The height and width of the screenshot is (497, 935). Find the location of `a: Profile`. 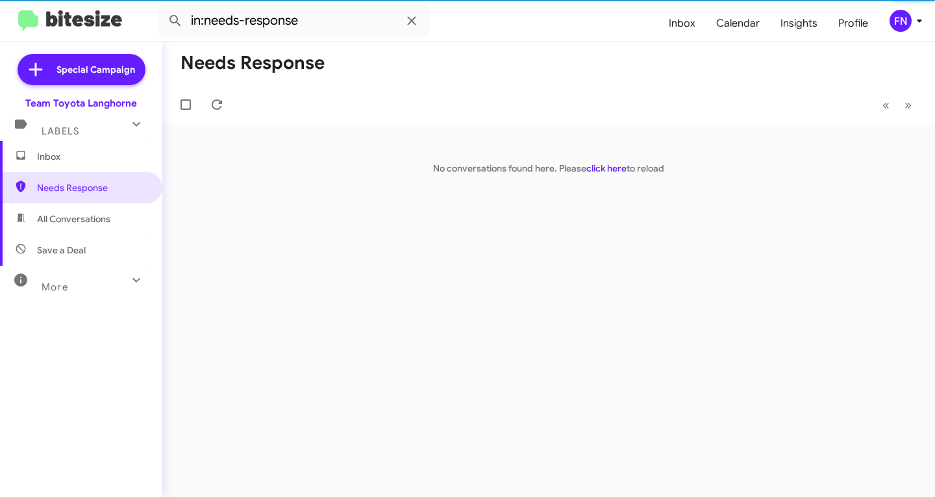

a: Profile is located at coordinates (853, 23).